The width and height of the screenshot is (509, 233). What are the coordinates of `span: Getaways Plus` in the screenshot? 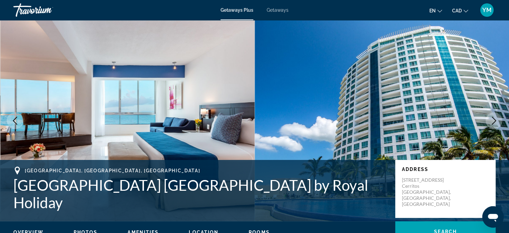 It's located at (237, 10).